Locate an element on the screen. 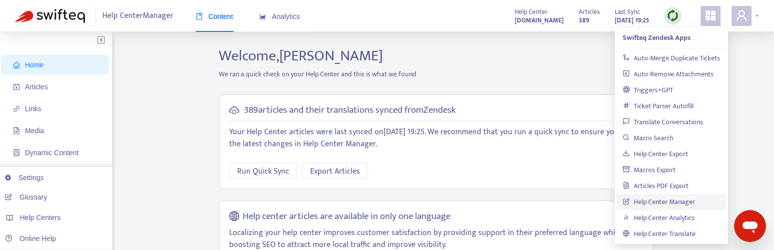 This screenshot has height=250, width=774. a: Macro Search is located at coordinates (648, 138).